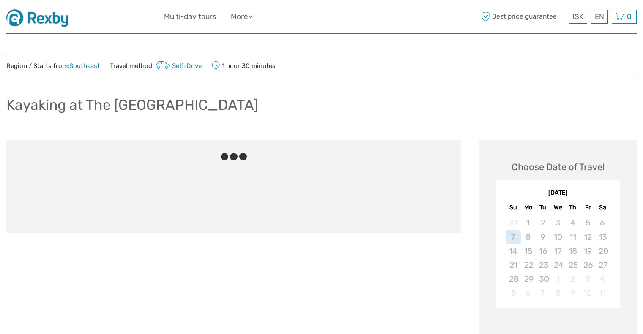 This screenshot has height=334, width=643. What do you see at coordinates (602, 251) in the screenshot?
I see `div: Not available Saturday, September 20th, 2025` at bounding box center [602, 251].